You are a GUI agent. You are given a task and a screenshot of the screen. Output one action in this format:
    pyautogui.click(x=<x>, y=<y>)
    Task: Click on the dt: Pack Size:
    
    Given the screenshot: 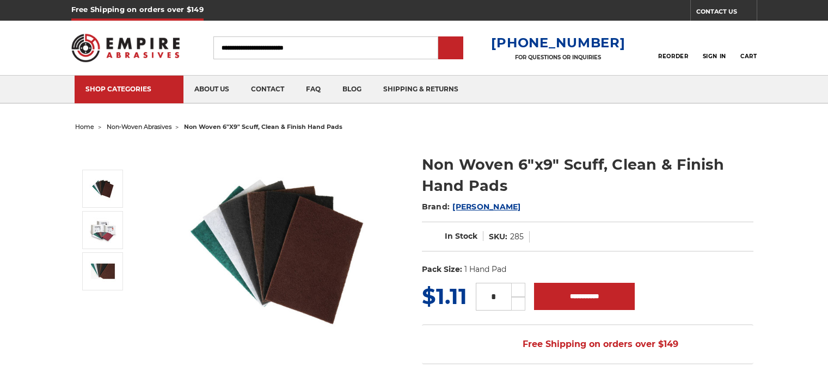 What is the action you would take?
    pyautogui.click(x=442, y=269)
    